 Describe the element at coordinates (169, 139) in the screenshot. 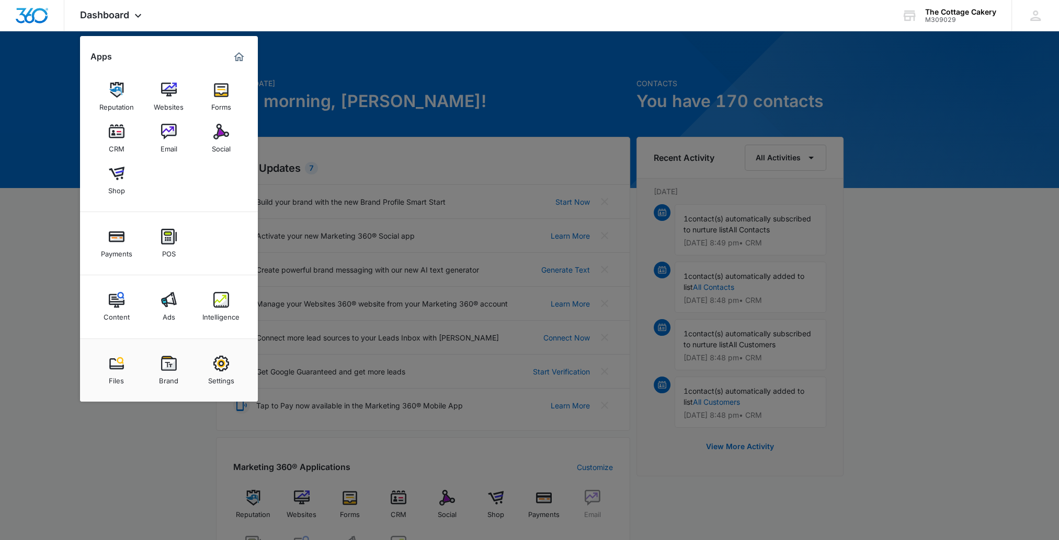

I see `a: Email` at that location.